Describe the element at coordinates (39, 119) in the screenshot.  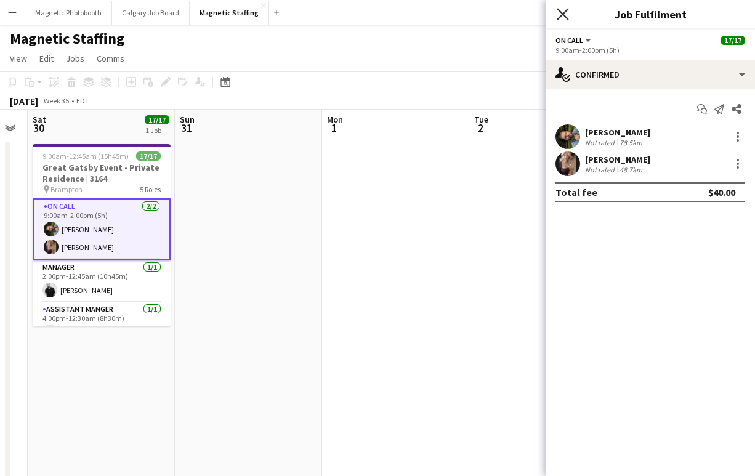
I see `span: Sat` at that location.